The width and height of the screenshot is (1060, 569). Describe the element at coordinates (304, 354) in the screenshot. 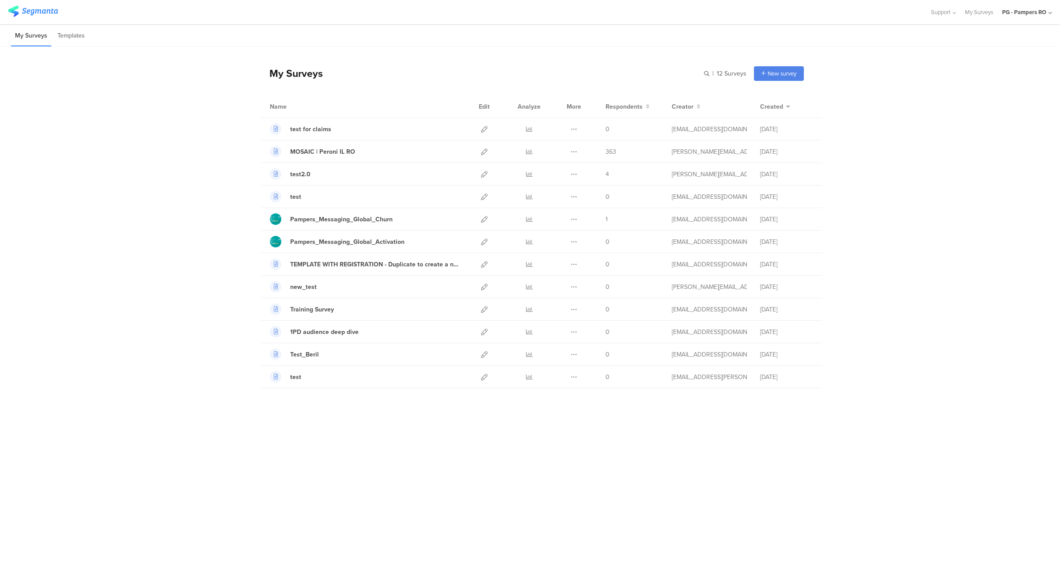

I see `div: Test_Beril` at that location.